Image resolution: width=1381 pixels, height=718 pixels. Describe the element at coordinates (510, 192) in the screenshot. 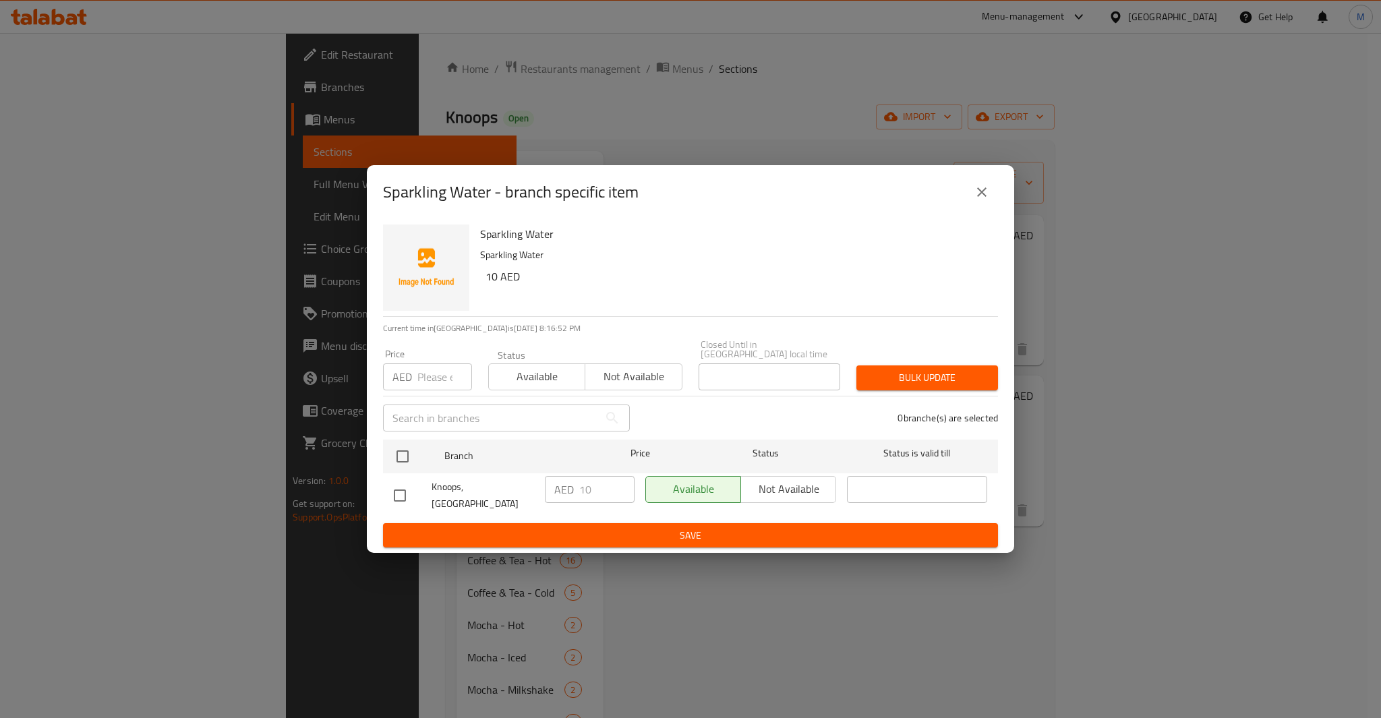

I see `h2: Sparkling Water - branch specific item` at that location.